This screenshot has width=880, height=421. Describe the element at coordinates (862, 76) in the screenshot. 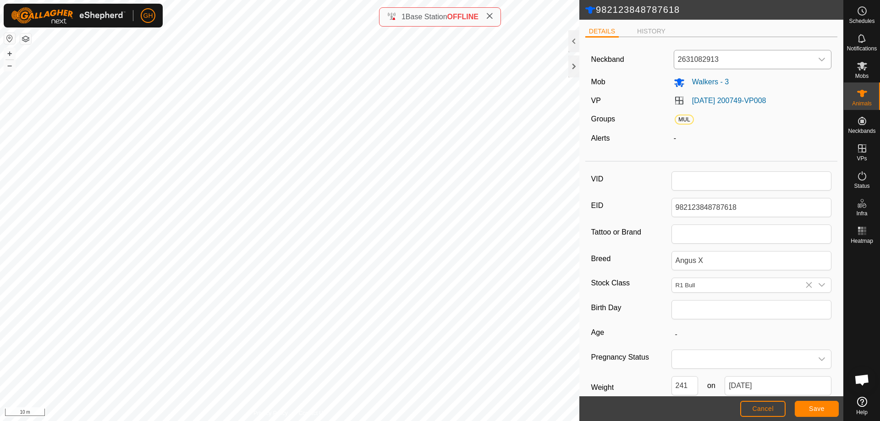

I see `span: Mobs` at that location.